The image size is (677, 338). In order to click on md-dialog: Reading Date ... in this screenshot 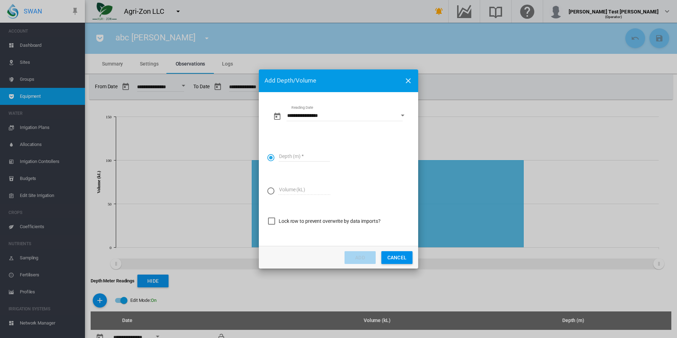, I will do `click(338, 169)`.